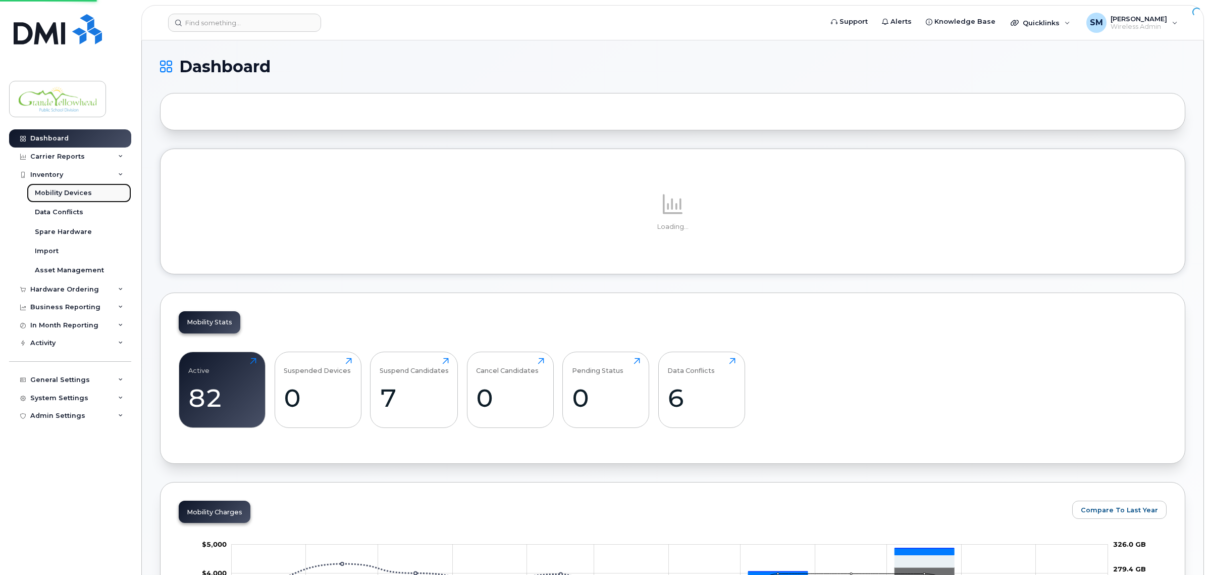 Image resolution: width=1209 pixels, height=575 pixels. Describe the element at coordinates (701, 397) in the screenshot. I see `div: 6` at that location.